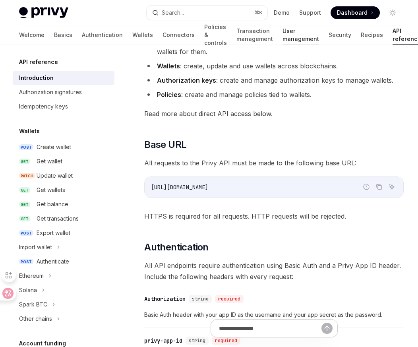 The image size is (418, 347). What do you see at coordinates (310, 13) in the screenshot?
I see `a: Support` at bounding box center [310, 13].